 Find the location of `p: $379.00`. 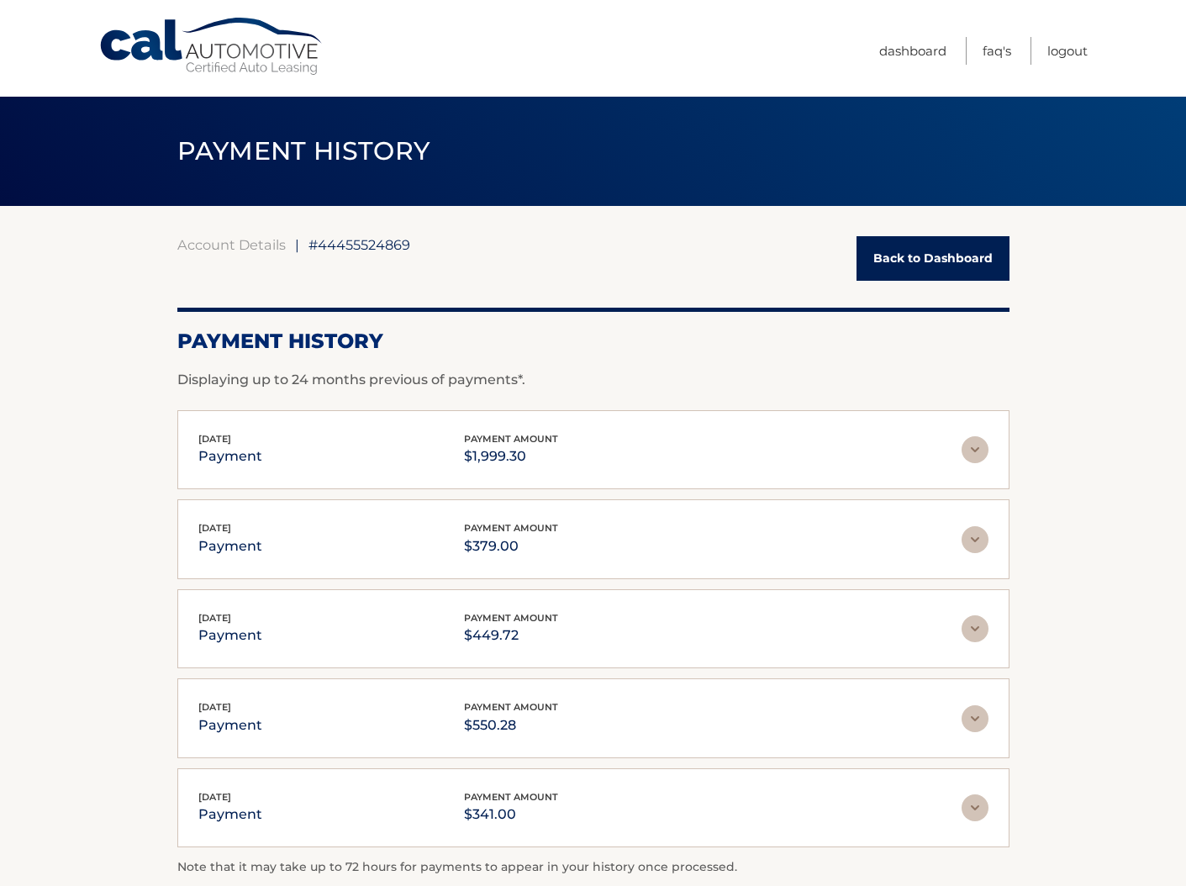

p: $379.00 is located at coordinates (511, 546).